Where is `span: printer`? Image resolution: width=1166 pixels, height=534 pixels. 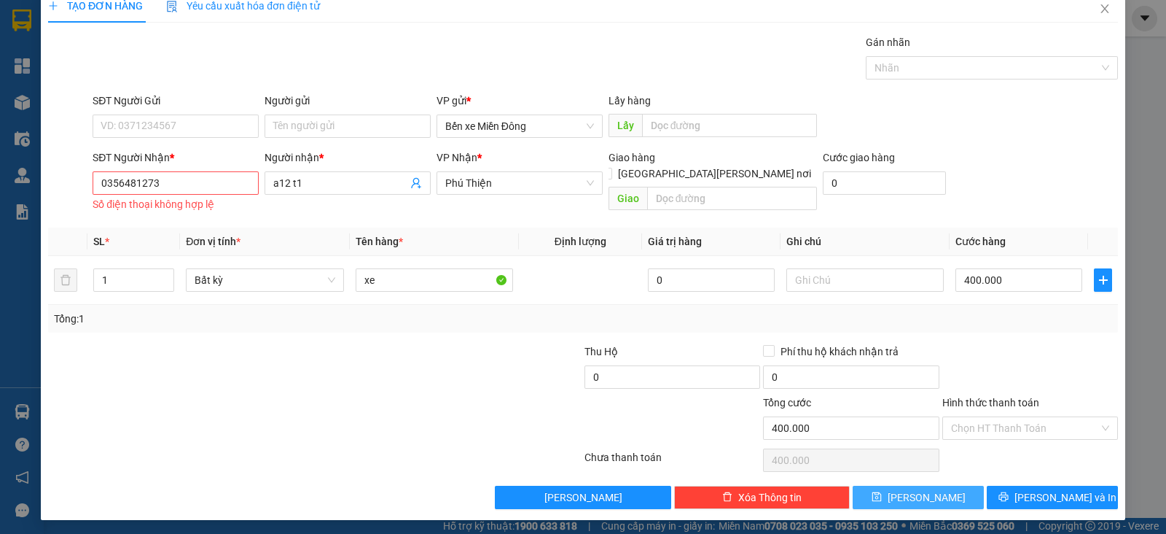 span: printer is located at coordinates (1004, 497).